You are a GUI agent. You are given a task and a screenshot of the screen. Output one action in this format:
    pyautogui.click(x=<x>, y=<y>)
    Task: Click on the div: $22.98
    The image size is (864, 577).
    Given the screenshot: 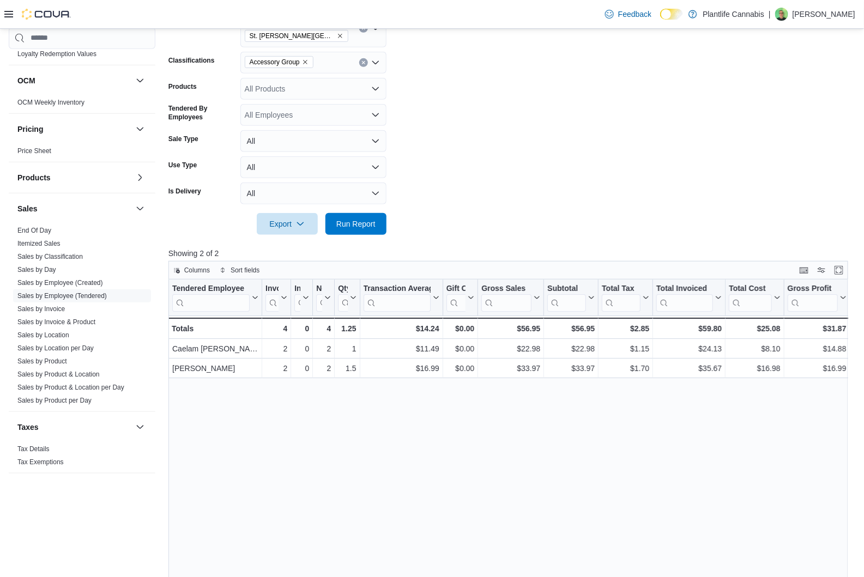 What is the action you would take?
    pyautogui.click(x=571, y=349)
    